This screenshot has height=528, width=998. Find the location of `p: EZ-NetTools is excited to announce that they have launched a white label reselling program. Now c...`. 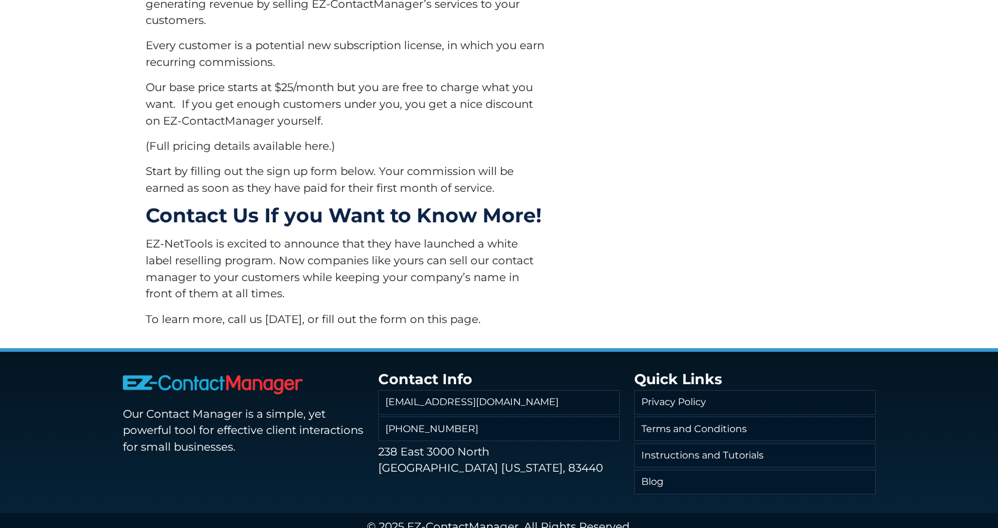

p: EZ-NetTools is excited to announce that they have launched a white label reselling program. Now c... is located at coordinates (345, 268).